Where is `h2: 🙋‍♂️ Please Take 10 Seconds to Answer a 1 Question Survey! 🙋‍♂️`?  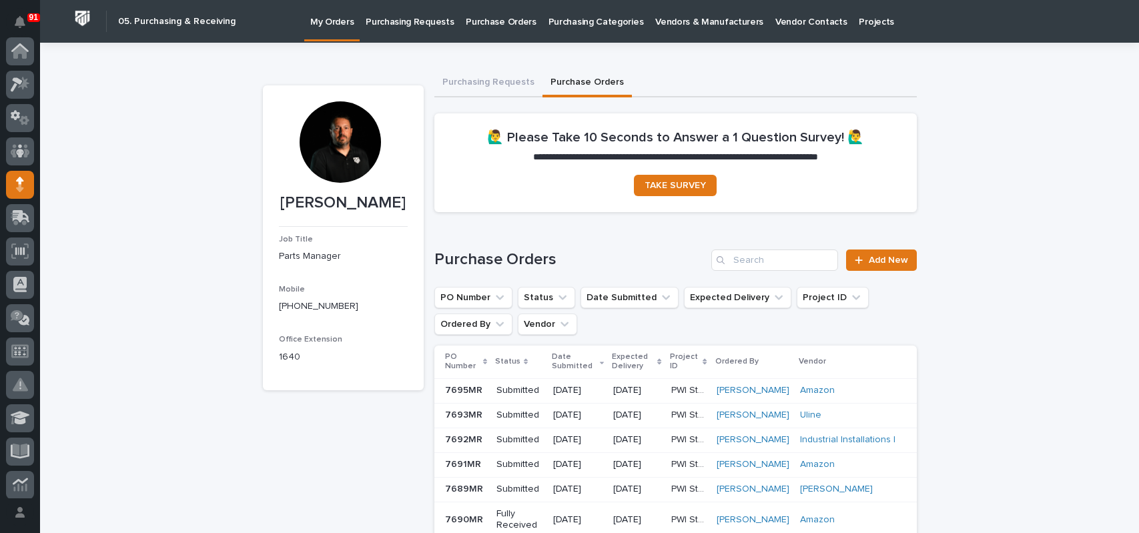
h2: 🙋‍♂️ Please Take 10 Seconds to Answer a 1 Question Survey! 🙋‍♂️ is located at coordinates (675, 137).